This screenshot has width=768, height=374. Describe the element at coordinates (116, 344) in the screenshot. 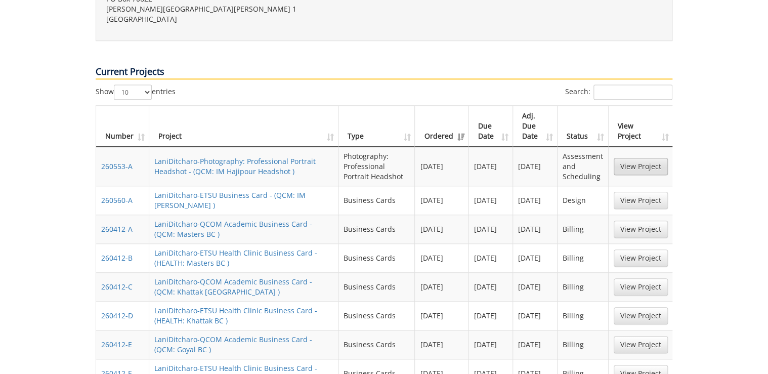

I see `a: 260412-E` at that location.